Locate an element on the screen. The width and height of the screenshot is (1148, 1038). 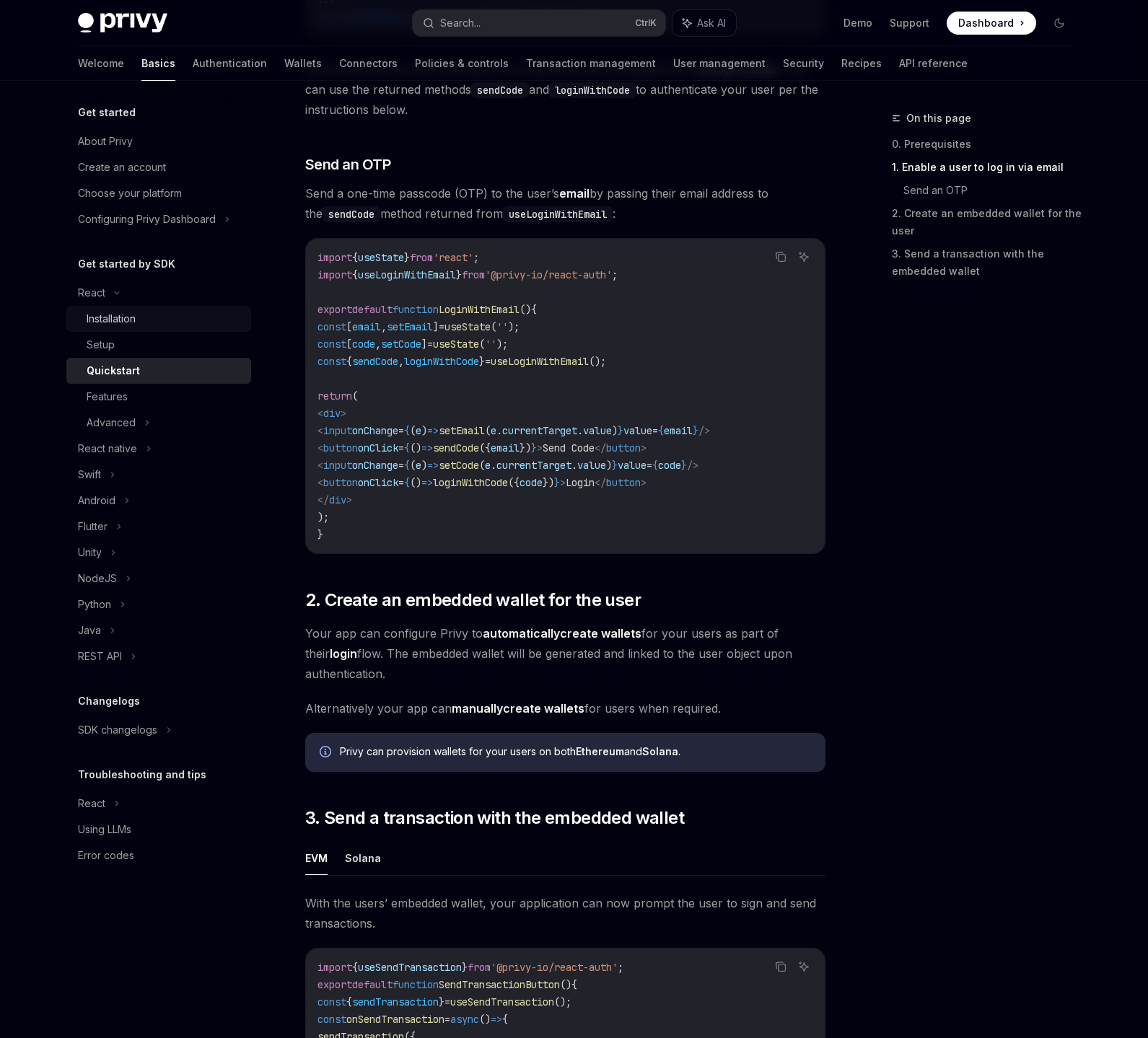
strong: Solana is located at coordinates (660, 751).